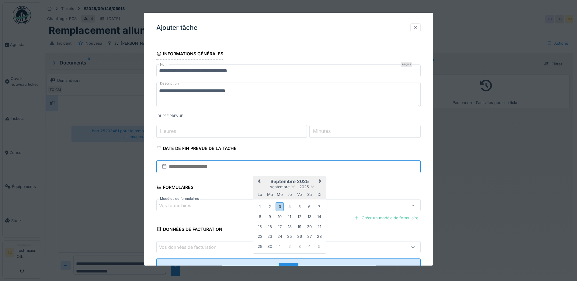 This screenshot has width=577, height=281. What do you see at coordinates (168, 131) in the screenshot?
I see `label: Heures` at bounding box center [168, 131].